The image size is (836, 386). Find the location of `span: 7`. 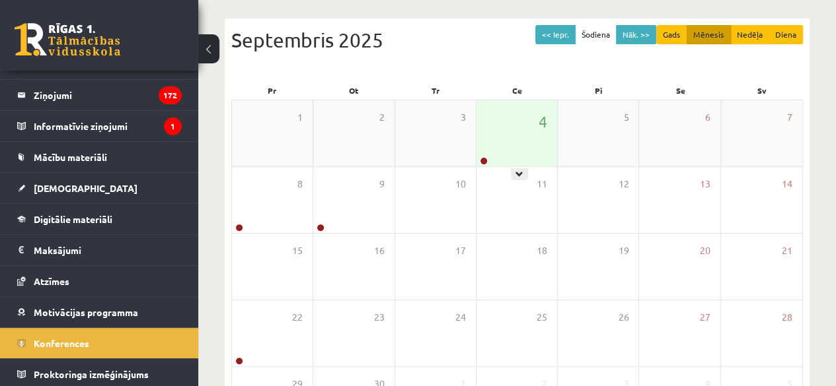

span: 7 is located at coordinates (789, 118).